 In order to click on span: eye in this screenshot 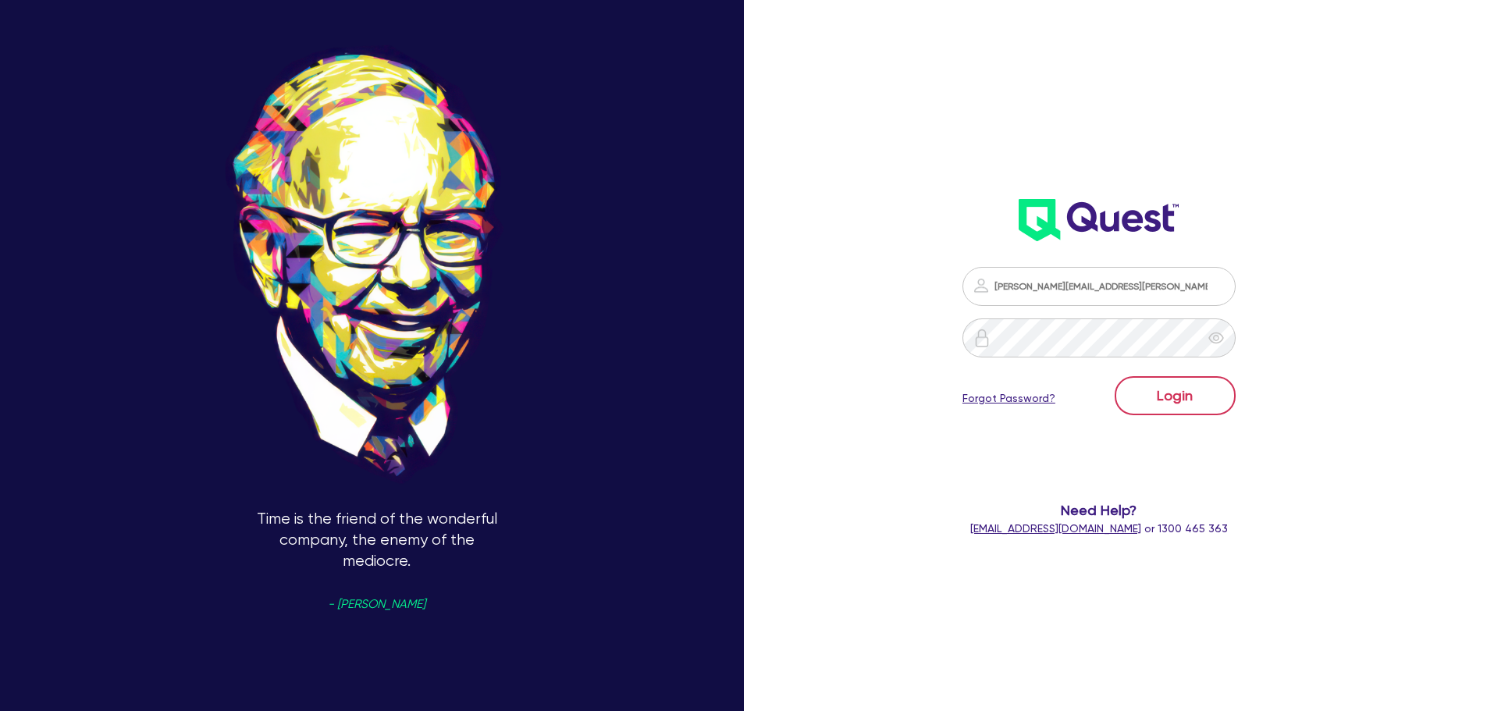, I will do `click(1216, 338)`.